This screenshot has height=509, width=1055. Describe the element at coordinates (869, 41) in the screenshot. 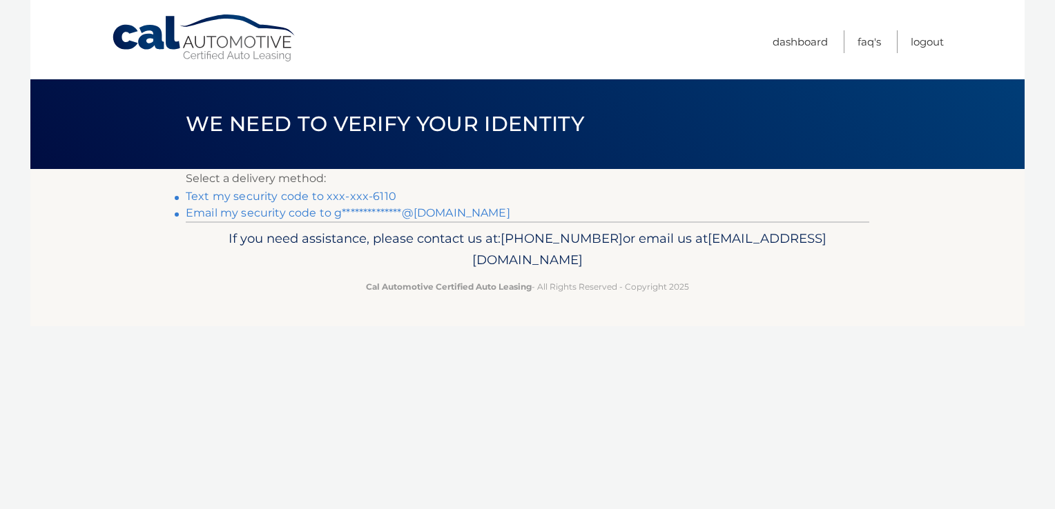

I see `a: FAQ's` at that location.